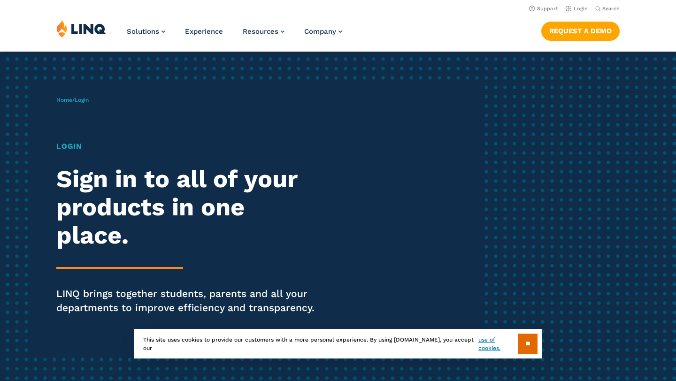 This screenshot has width=676, height=381. What do you see at coordinates (263, 31) in the screenshot?
I see `a: Resources` at bounding box center [263, 31].